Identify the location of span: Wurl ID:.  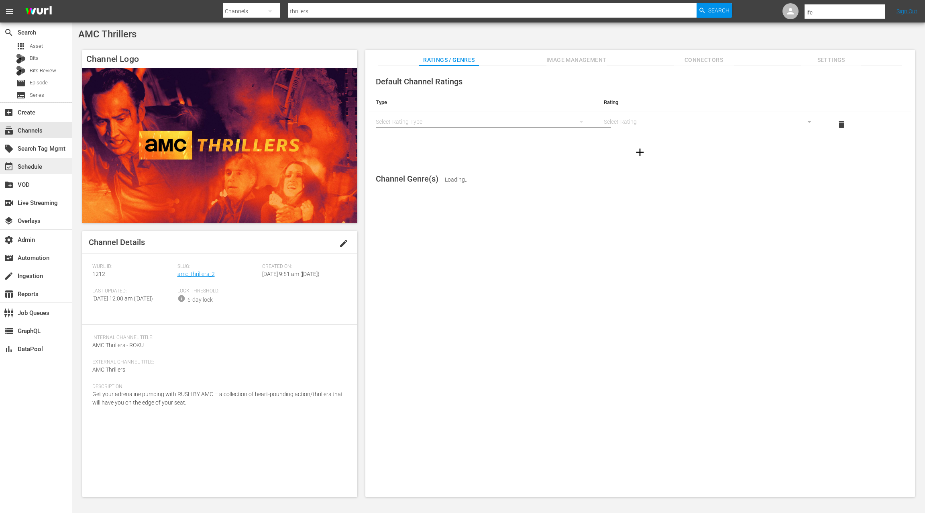
(133, 267).